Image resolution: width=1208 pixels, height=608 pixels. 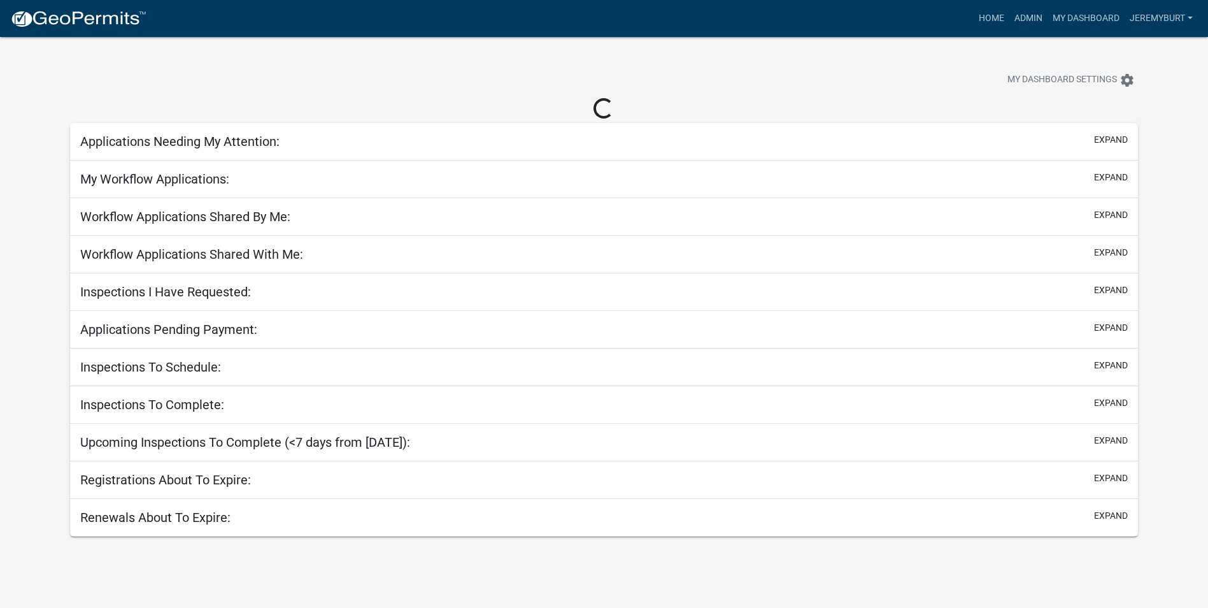 I want to click on h5: Inspections To Complete:, so click(x=152, y=405).